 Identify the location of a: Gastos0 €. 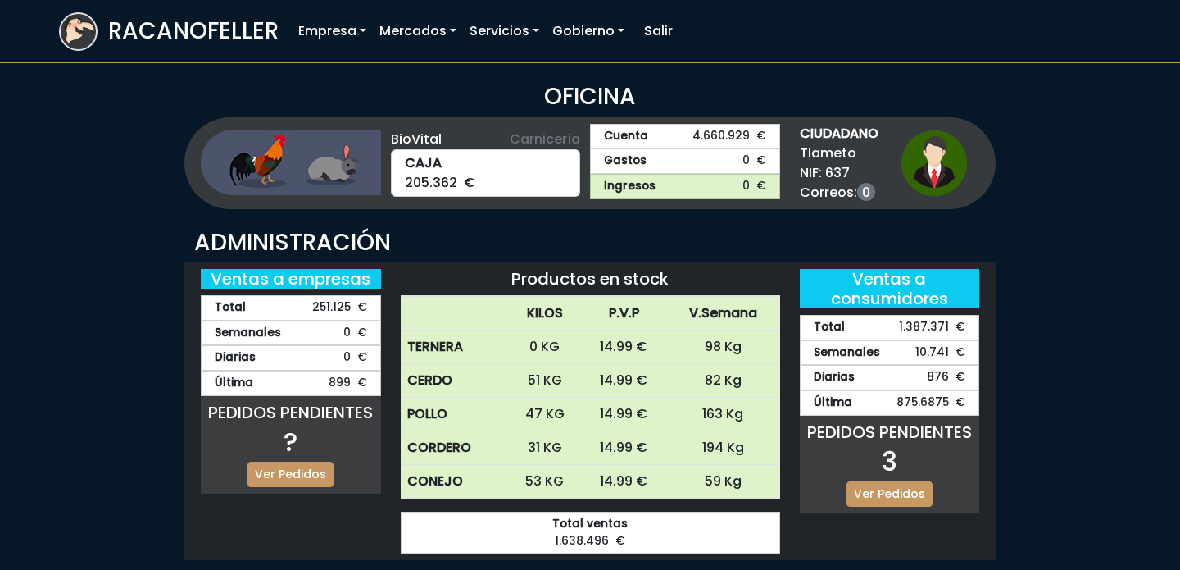
(685, 161).